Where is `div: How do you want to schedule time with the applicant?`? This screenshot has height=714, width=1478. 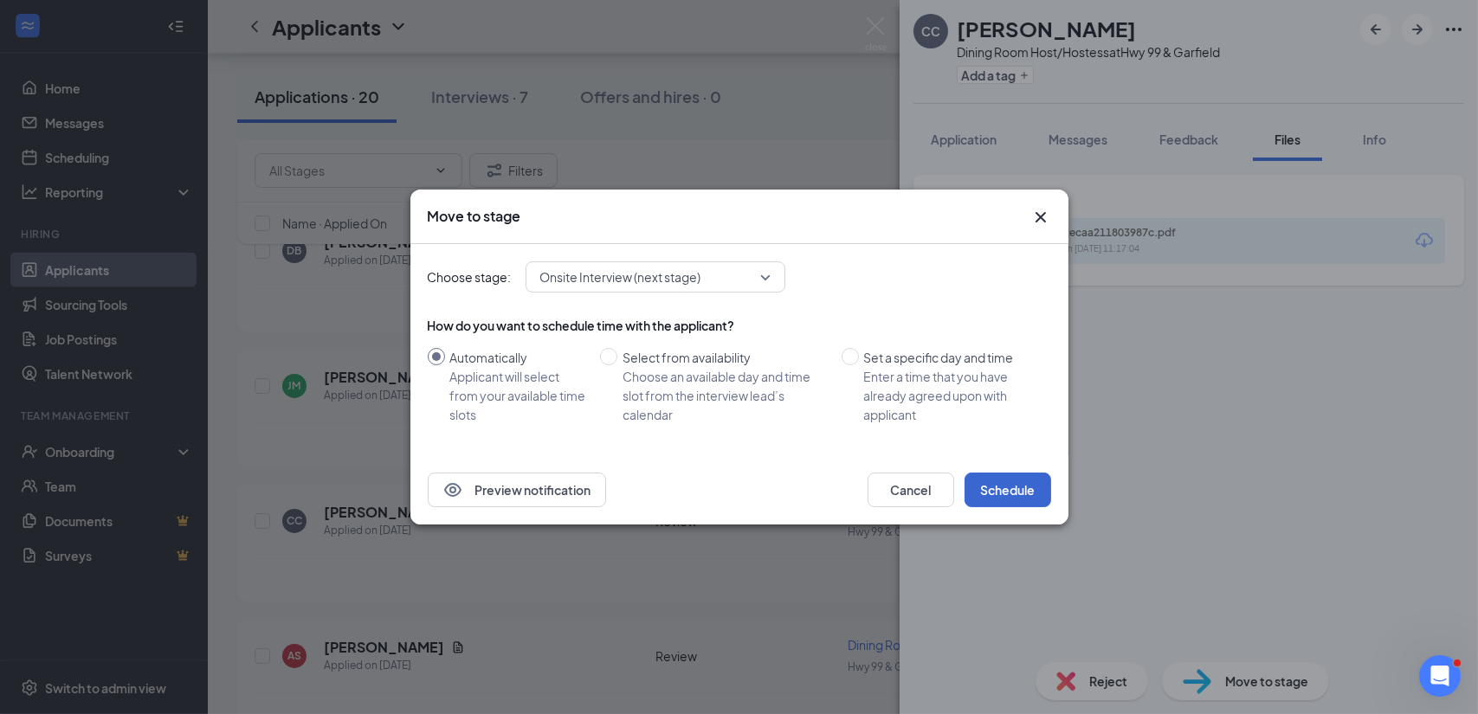 div: How do you want to schedule time with the applicant? is located at coordinates (740, 326).